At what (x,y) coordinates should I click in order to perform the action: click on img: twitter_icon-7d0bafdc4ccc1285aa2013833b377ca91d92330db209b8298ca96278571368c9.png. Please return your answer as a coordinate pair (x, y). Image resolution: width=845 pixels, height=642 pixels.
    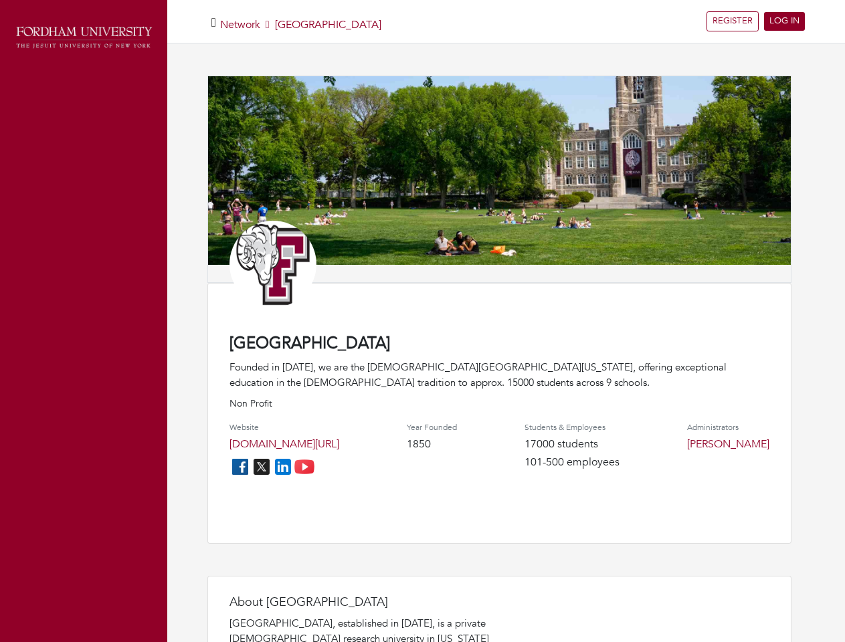
    Looking at the image, I should click on (261, 467).